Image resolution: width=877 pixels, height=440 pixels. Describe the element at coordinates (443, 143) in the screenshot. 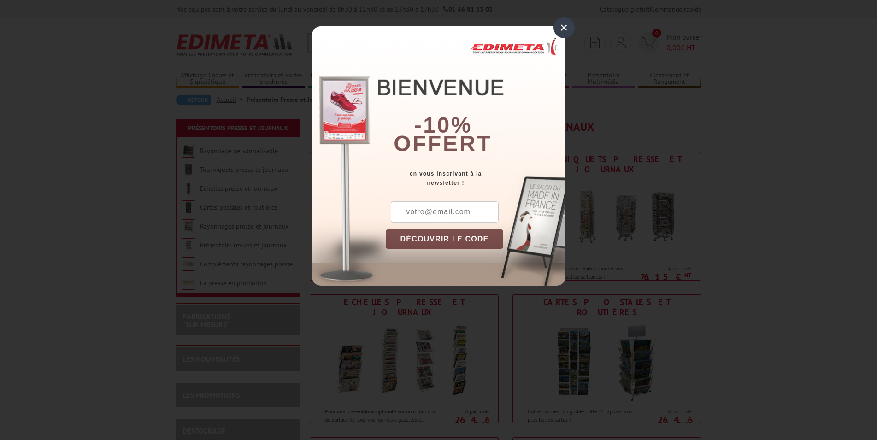

I see `font: offert` at that location.